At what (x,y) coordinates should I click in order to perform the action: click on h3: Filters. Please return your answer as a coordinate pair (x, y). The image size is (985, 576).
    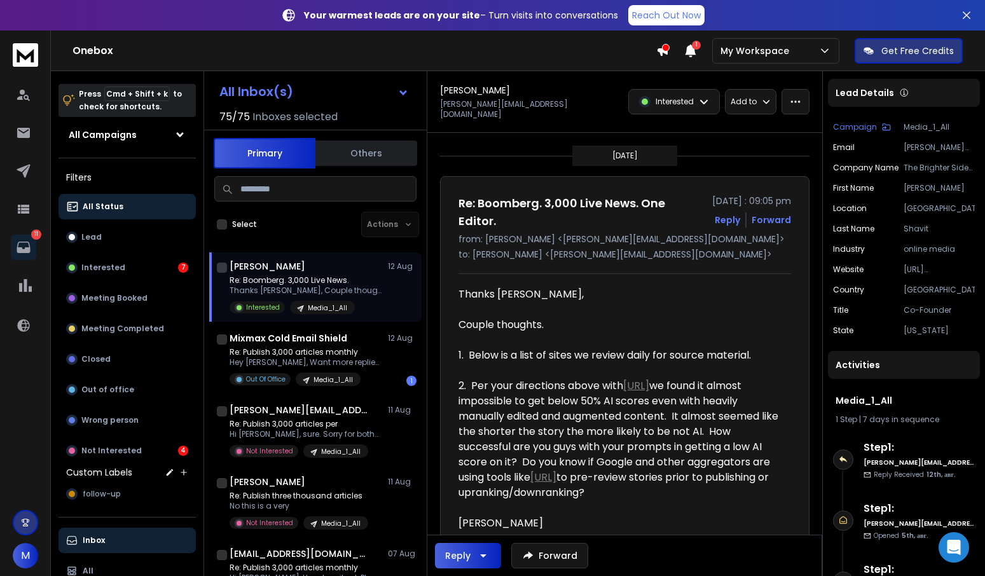
    Looking at the image, I should click on (127, 177).